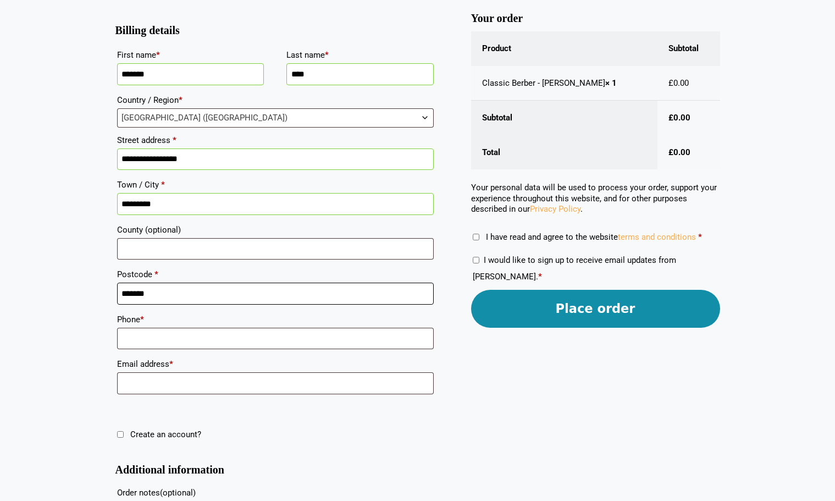 The width and height of the screenshot is (835, 501). What do you see at coordinates (275, 185) in the screenshot?
I see `label: Town / City` at bounding box center [275, 185].